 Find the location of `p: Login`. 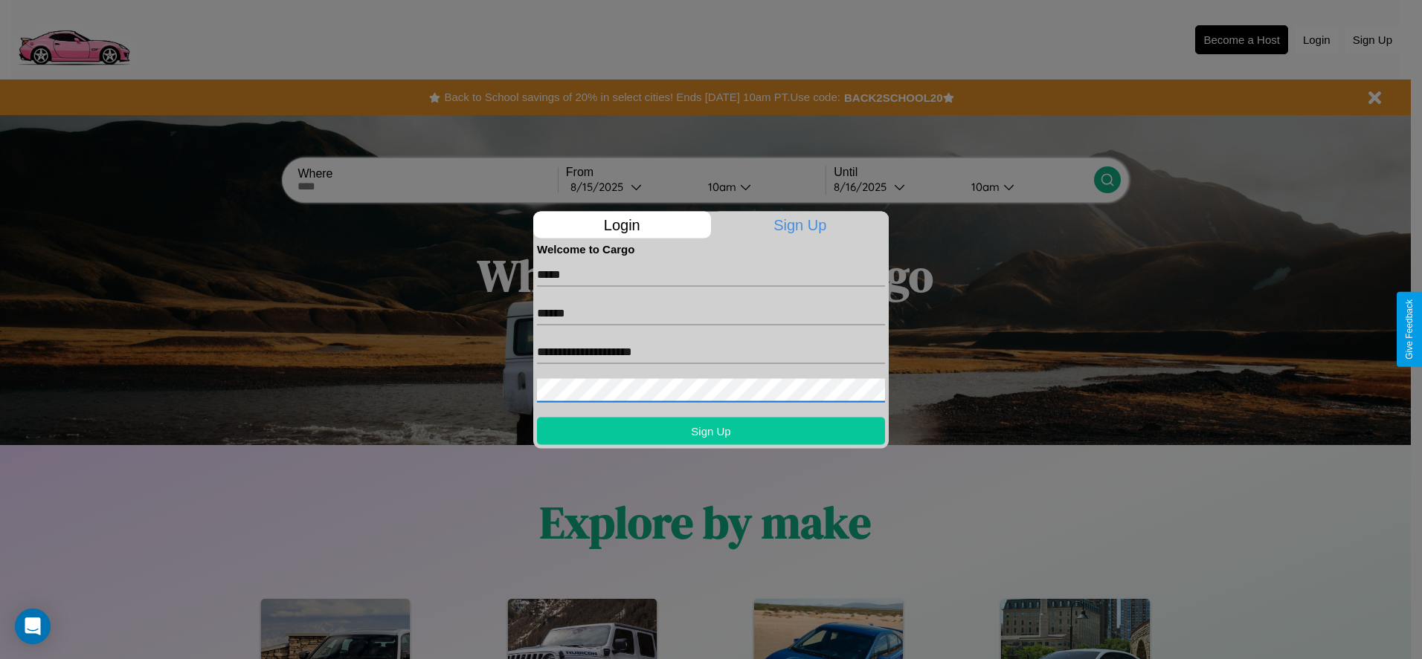

p: Login is located at coordinates (622, 225).